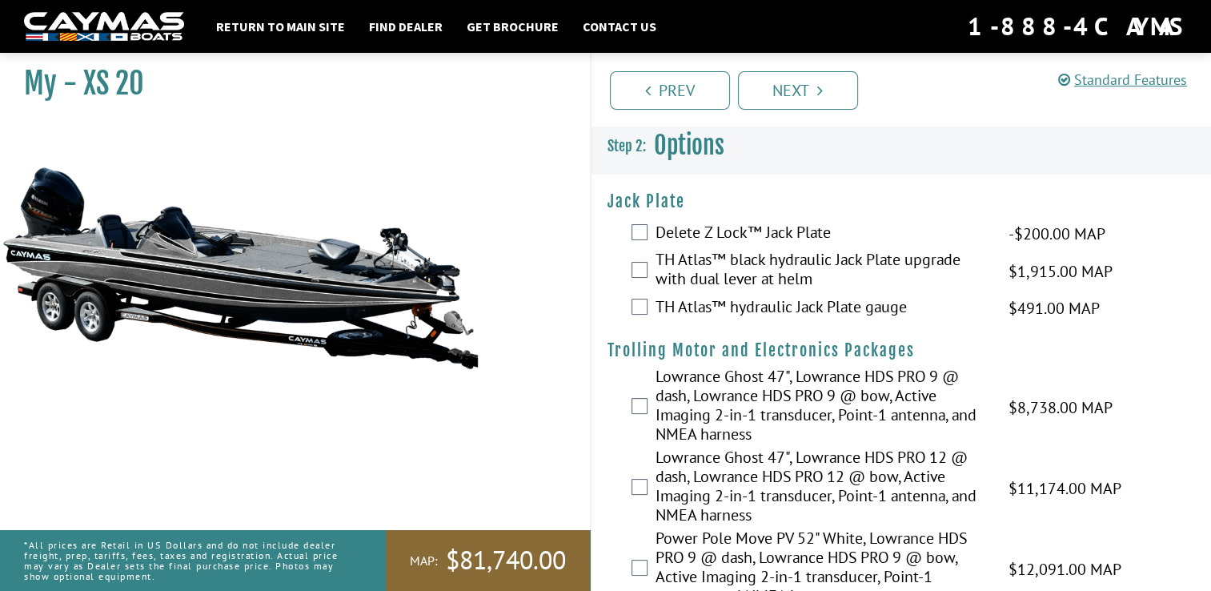  Describe the element at coordinates (822, 234) in the screenshot. I see `label: Delete Z Lock™ Jack Plate` at that location.